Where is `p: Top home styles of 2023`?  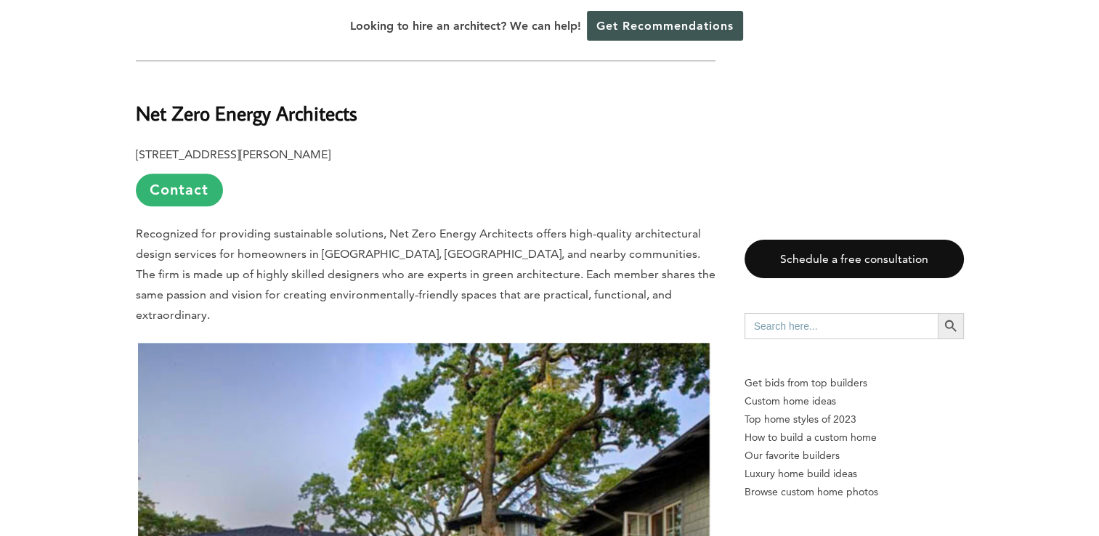
p: Top home styles of 2023 is located at coordinates (854, 419).